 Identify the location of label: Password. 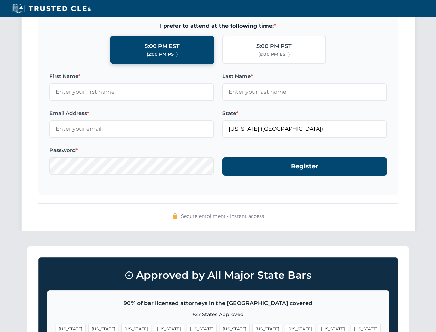
(132, 150).